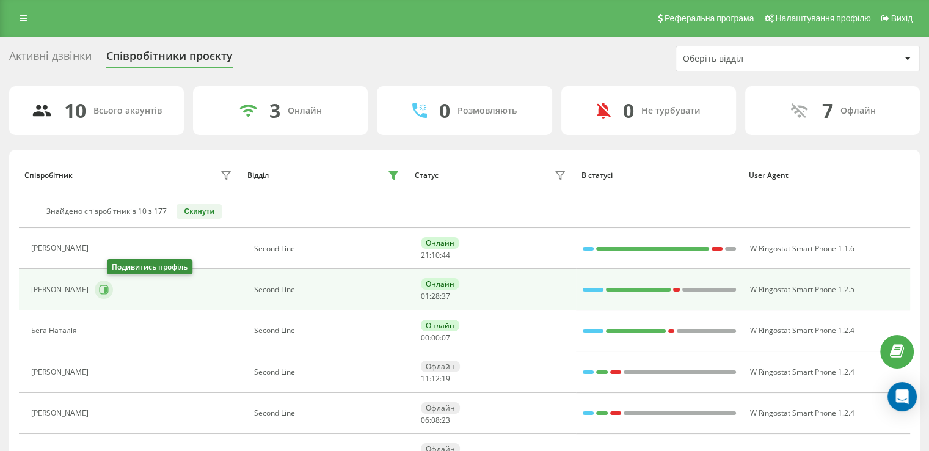 The width and height of the screenshot is (929, 451). What do you see at coordinates (487, 111) in the screenshot?
I see `div: Розмовляють` at bounding box center [487, 111].